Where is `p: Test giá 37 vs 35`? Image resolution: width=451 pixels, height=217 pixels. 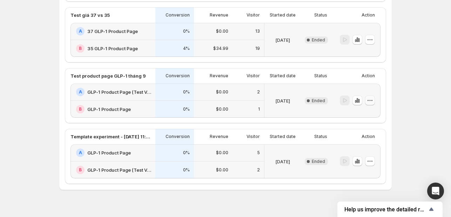 p: Test giá 37 vs 35 is located at coordinates (90, 15).